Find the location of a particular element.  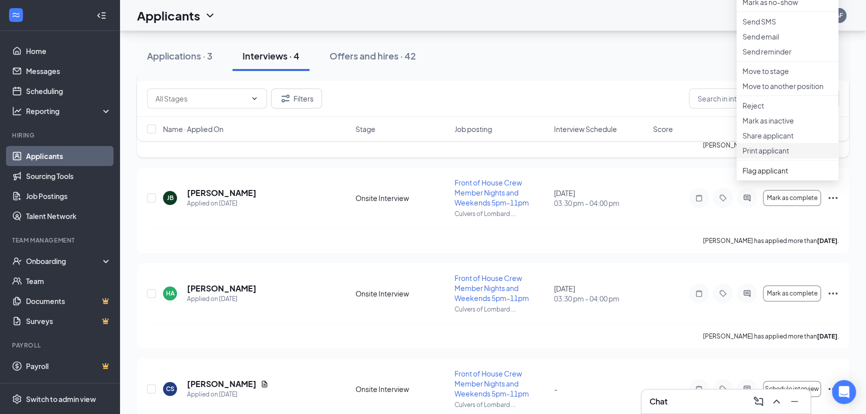

div: Reporting is located at coordinates (69, 111).